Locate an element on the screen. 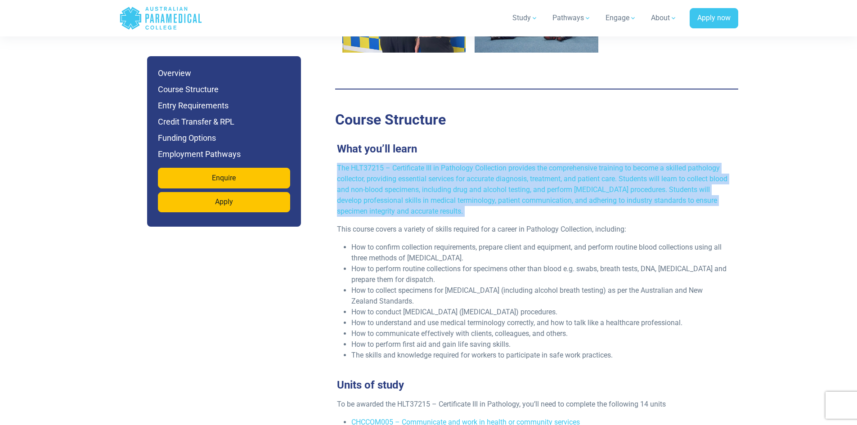  a: Apply now is located at coordinates (714, 18).